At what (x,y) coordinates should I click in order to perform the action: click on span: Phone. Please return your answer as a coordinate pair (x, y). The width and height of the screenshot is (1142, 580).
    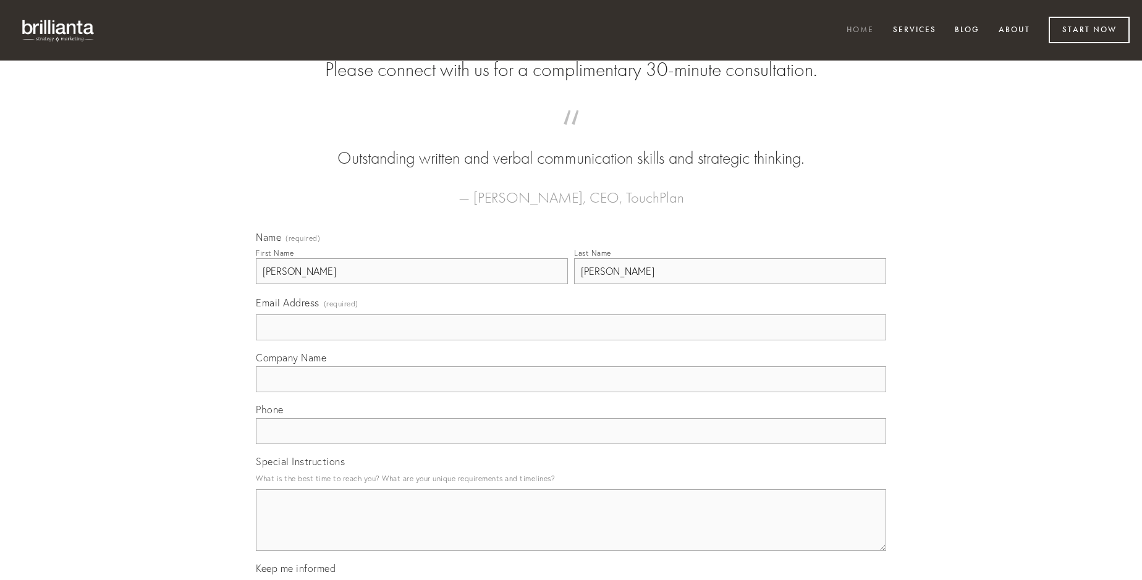
    Looking at the image, I should click on (270, 410).